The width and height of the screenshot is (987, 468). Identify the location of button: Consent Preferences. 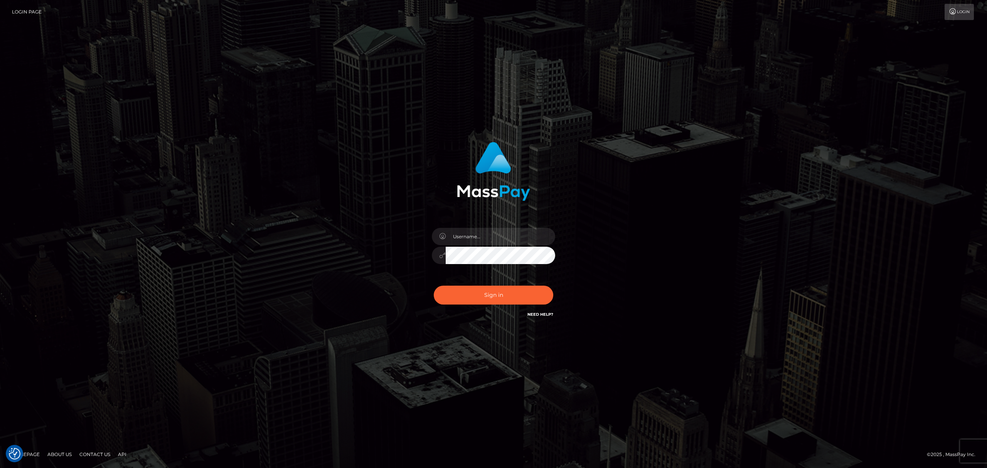
(15, 454).